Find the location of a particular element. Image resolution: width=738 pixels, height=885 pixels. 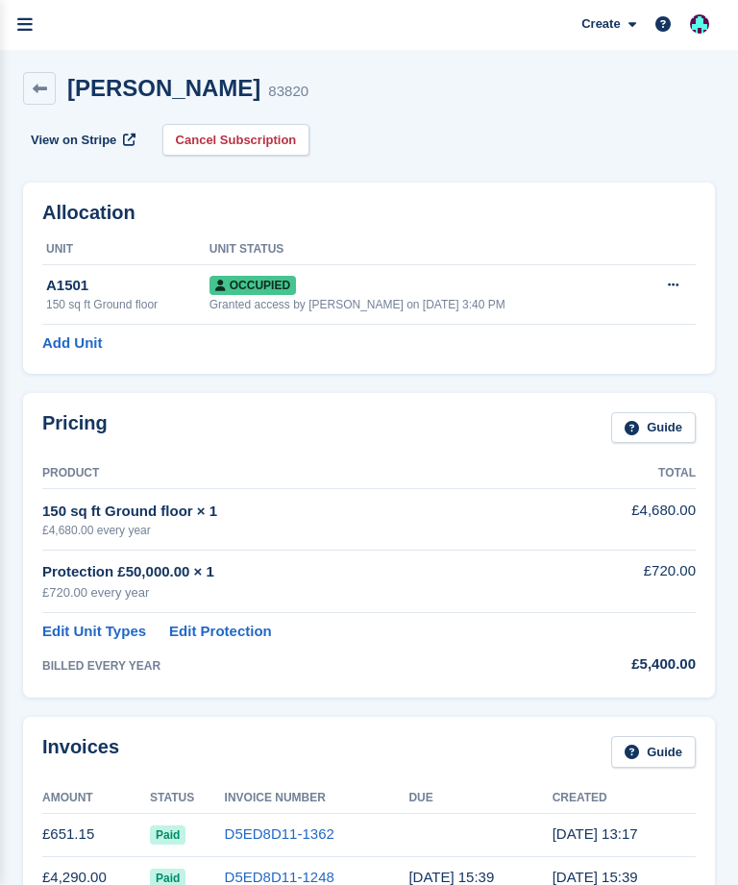

a: Add Unit is located at coordinates (72, 343).